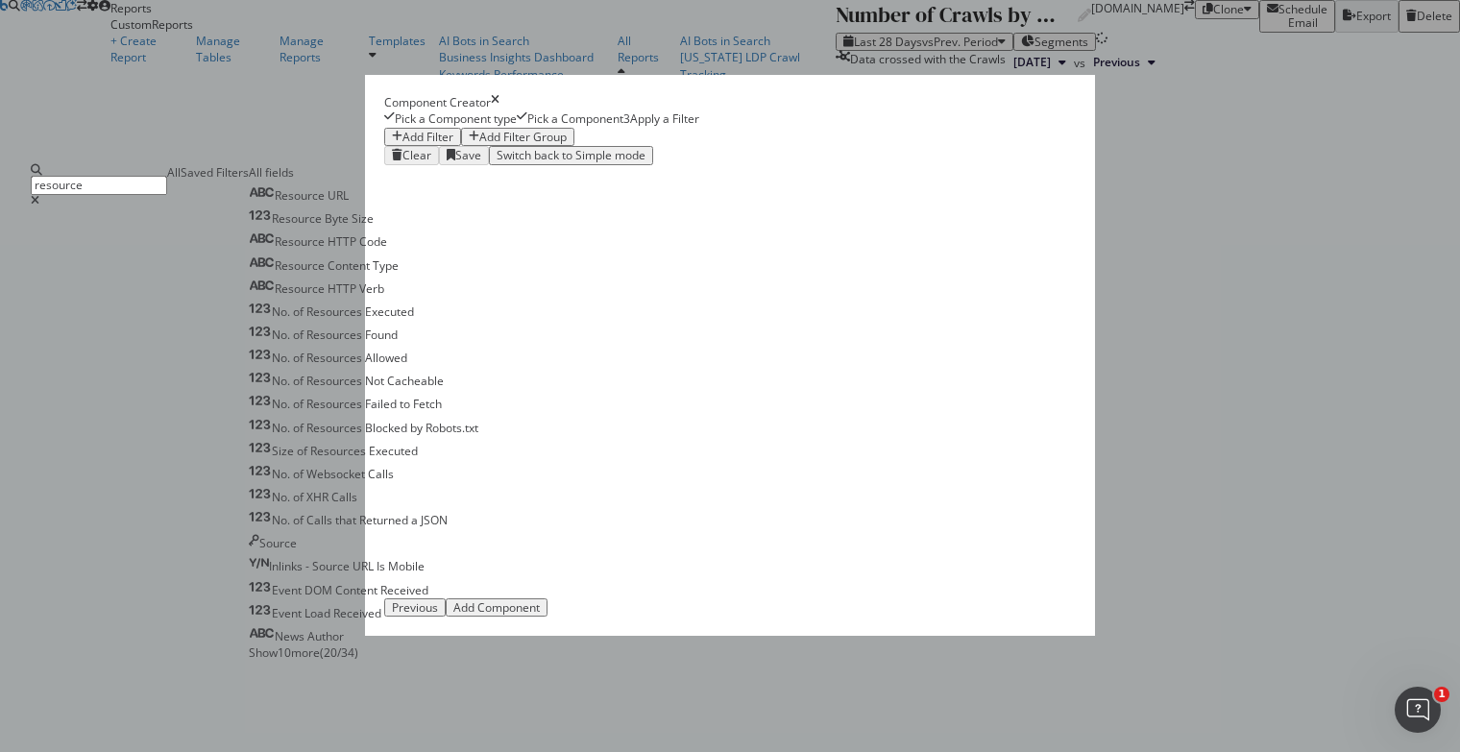  I want to click on div: Add Filter Group, so click(522, 137).